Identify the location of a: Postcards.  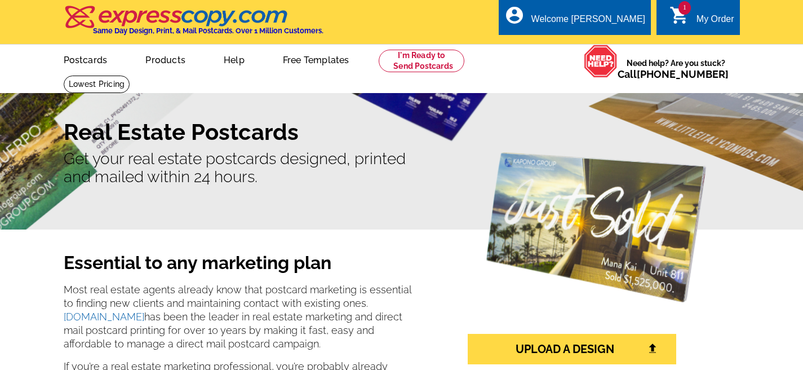
(86, 59).